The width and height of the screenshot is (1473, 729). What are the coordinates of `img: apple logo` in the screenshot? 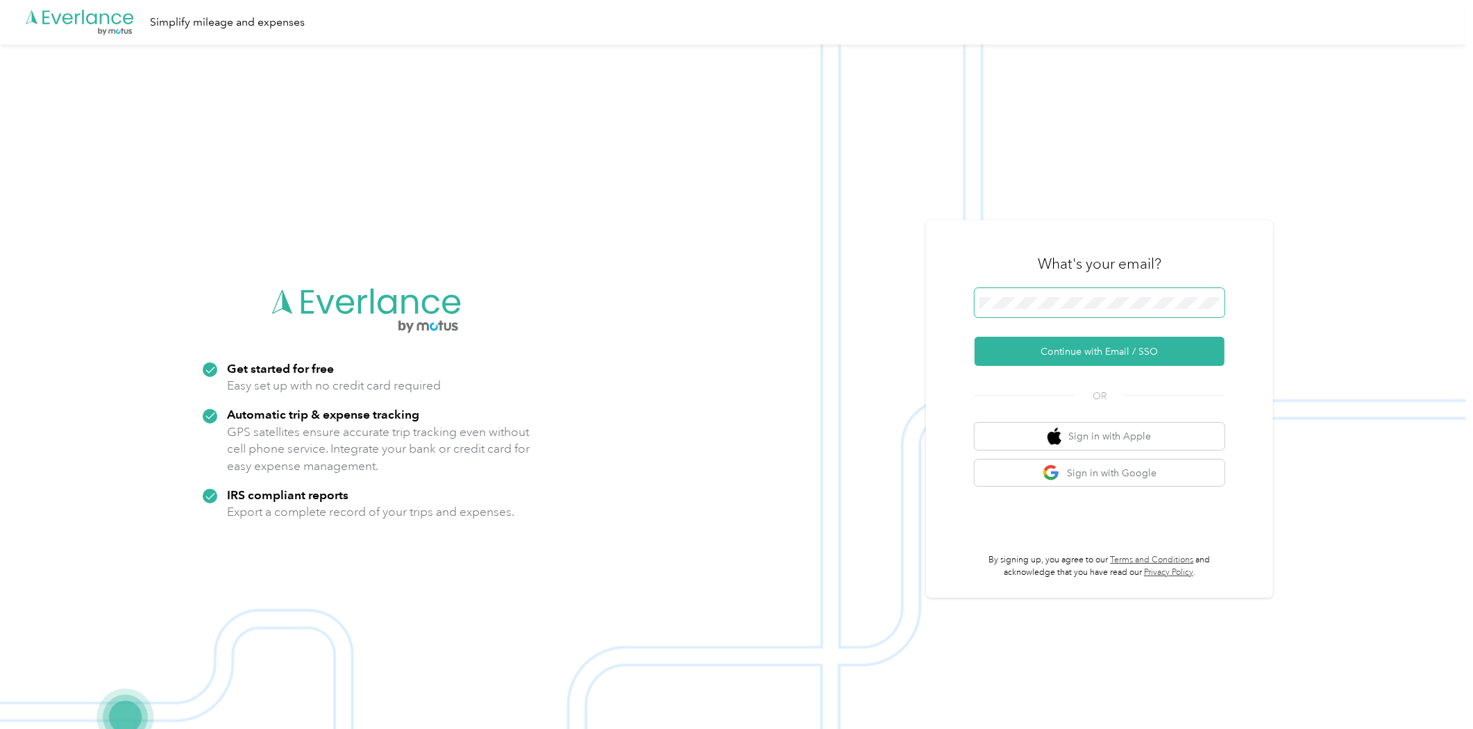 It's located at (1054, 436).